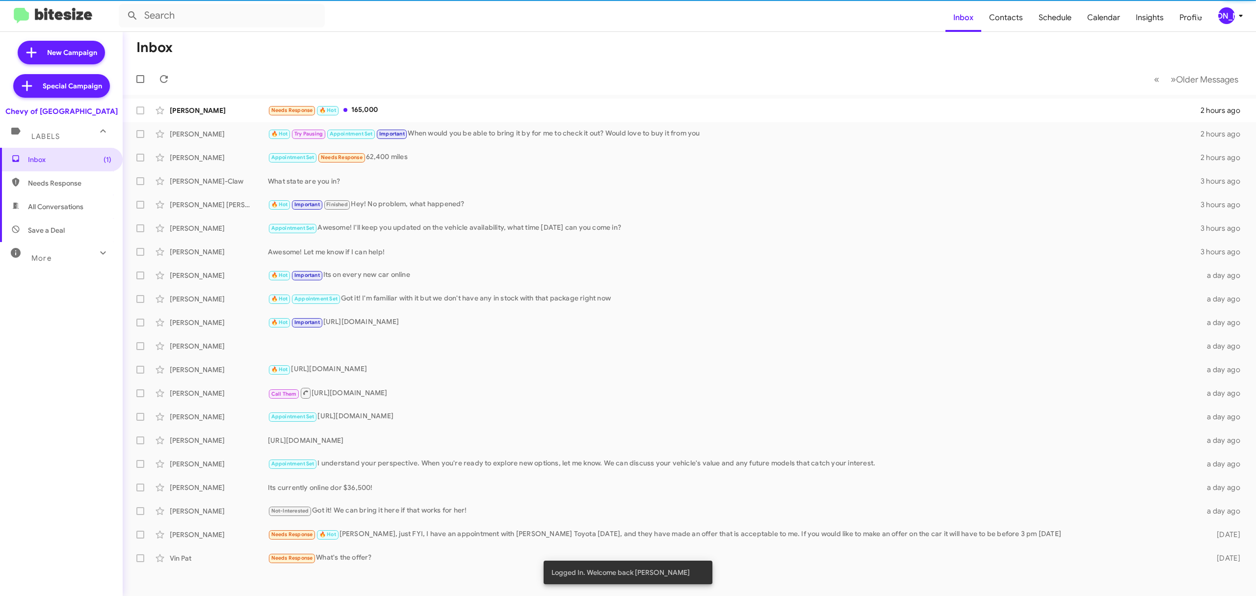 The height and width of the screenshot is (596, 1256). I want to click on span: Not-Interested, so click(290, 510).